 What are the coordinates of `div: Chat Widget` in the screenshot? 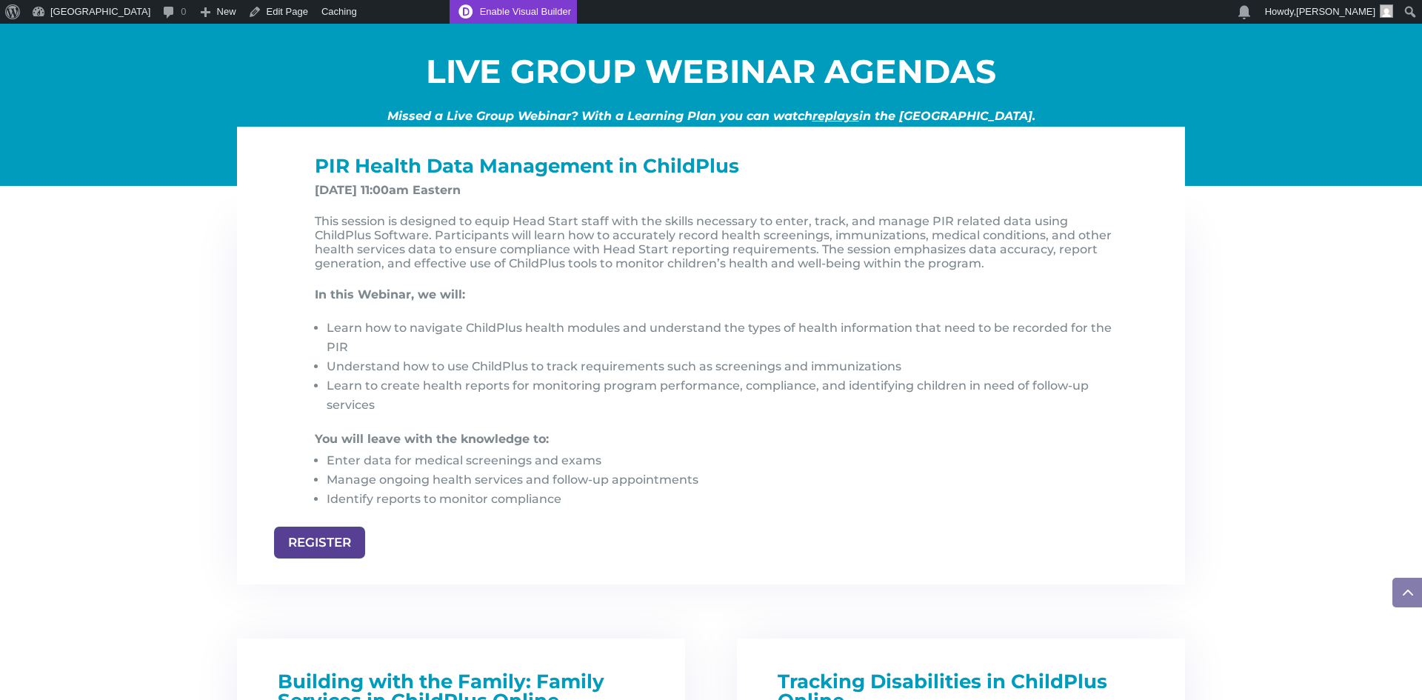 It's located at (1301, 620).